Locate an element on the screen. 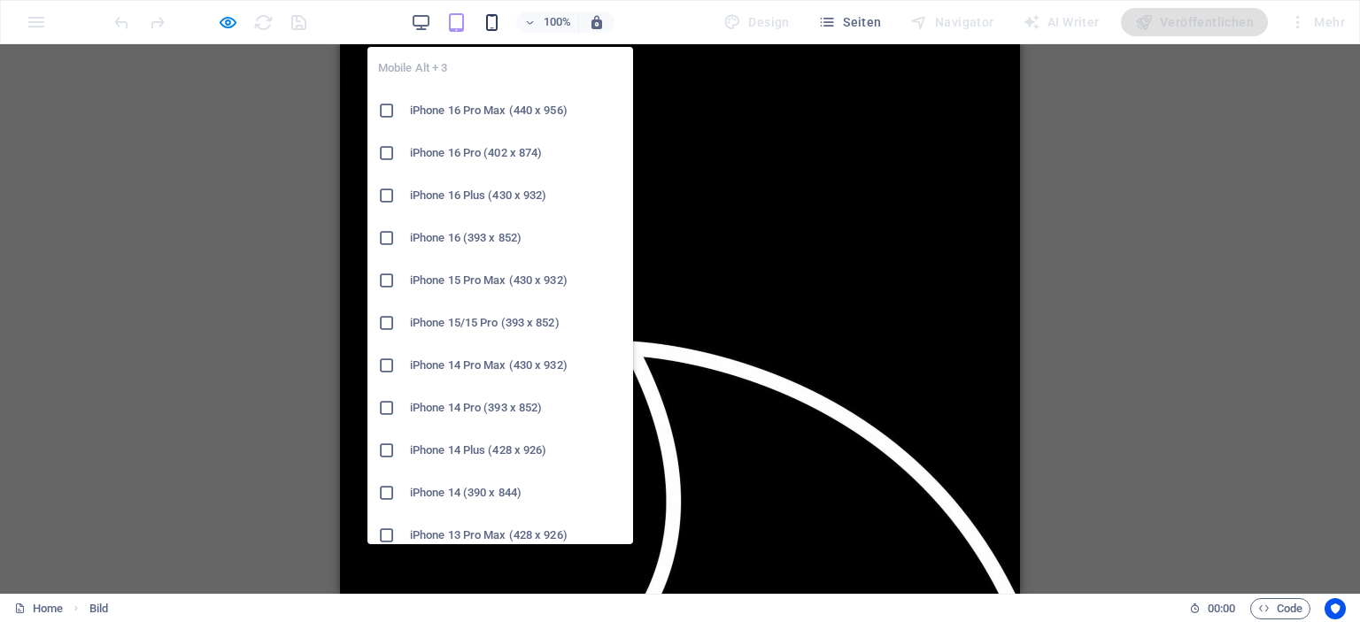  i: Bei Größenänderung Zoomstufe automatisch an das gewählte Gerät anpassen. is located at coordinates (597, 22).